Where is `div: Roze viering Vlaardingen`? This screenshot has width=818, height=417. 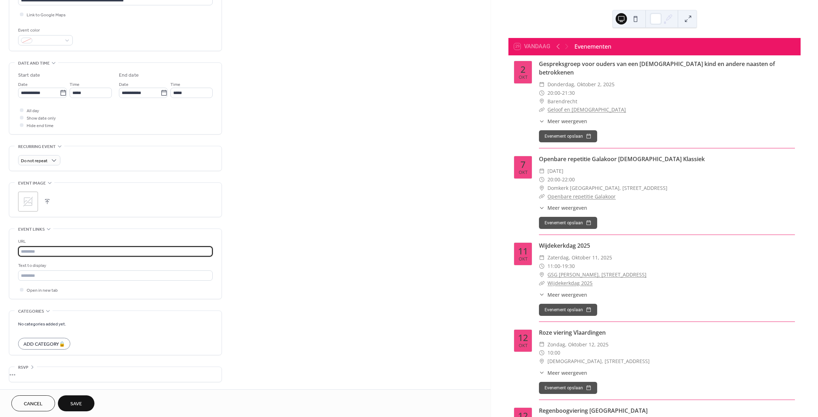
div: Roze viering Vlaardingen is located at coordinates (666, 333).